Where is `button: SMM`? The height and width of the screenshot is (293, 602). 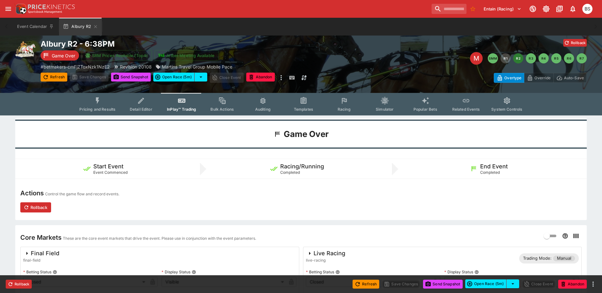
button: SMM is located at coordinates (492, 58).